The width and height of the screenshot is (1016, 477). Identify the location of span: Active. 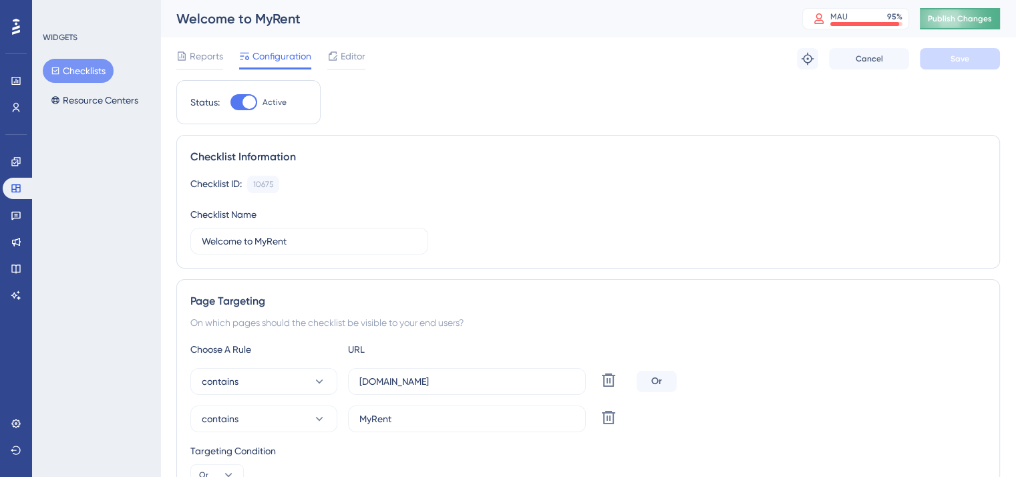
(275, 102).